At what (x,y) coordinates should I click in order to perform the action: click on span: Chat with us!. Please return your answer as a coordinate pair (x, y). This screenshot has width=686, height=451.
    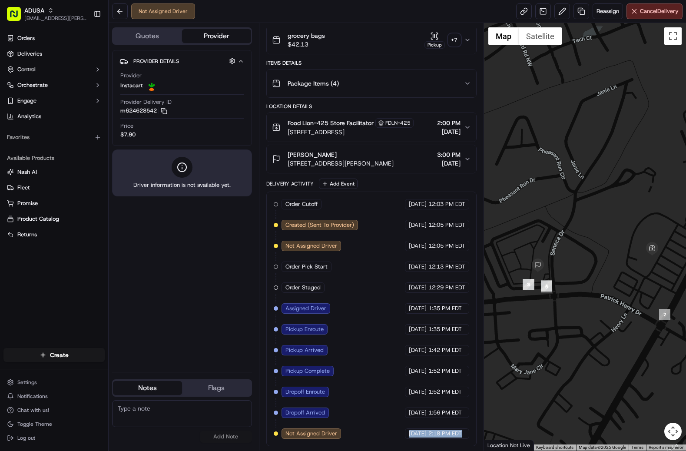
    Looking at the image, I should click on (33, 410).